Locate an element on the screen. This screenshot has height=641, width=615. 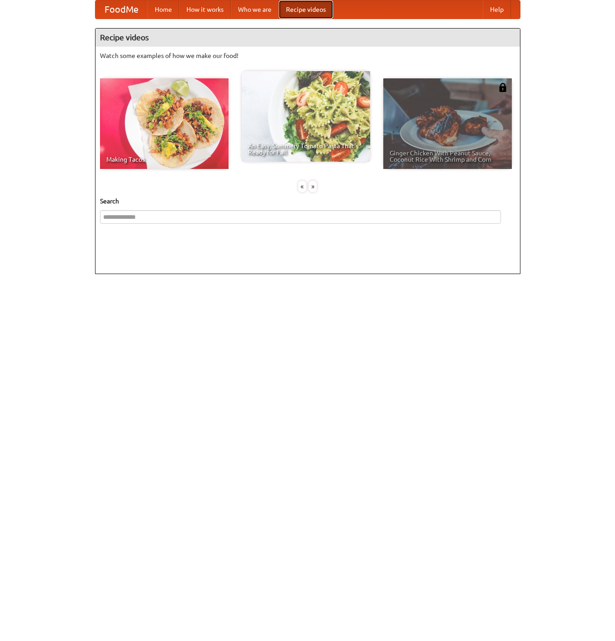
span: Making Tacos is located at coordinates (164, 159).